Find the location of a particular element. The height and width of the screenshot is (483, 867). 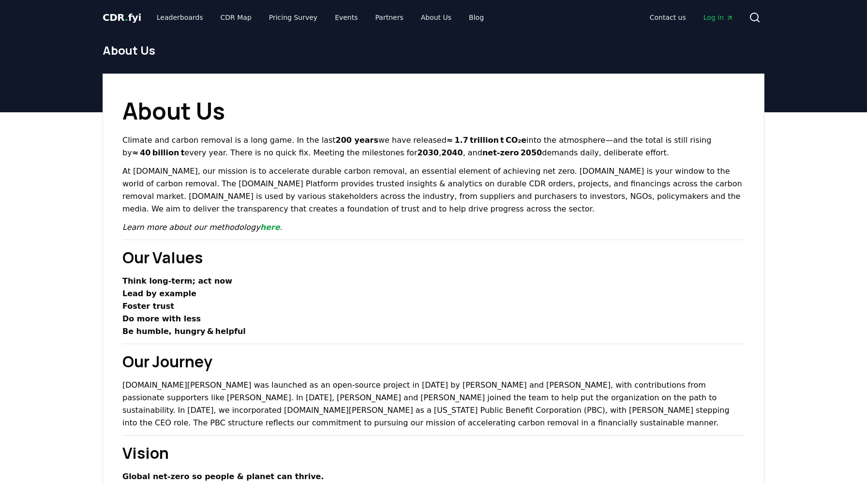

strong: ≈ 1.7 trillion t CO₂e is located at coordinates (486, 140).